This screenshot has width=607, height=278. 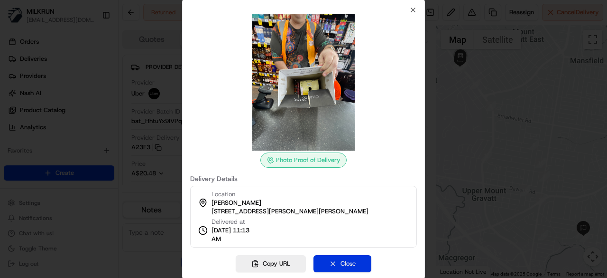 What do you see at coordinates (233, 222) in the screenshot?
I see `span: Delivered at` at bounding box center [233, 222].